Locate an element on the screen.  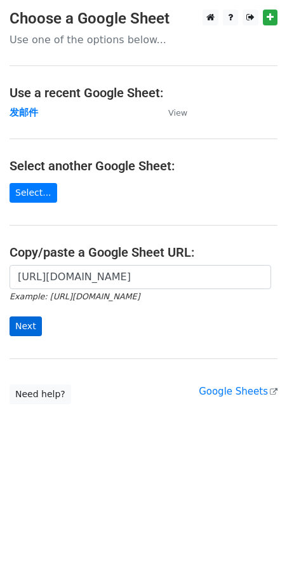
input: Paste your Google Sheet URL here is located at coordinates (140, 277).